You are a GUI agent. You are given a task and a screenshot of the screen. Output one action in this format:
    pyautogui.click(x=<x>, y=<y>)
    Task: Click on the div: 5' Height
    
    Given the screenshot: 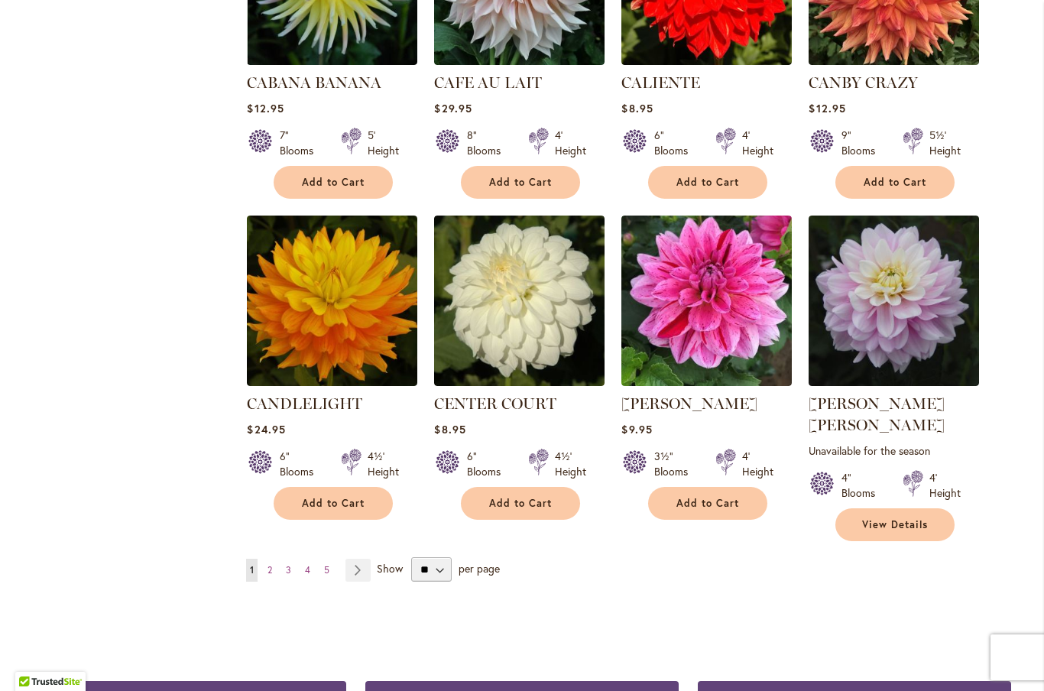 What is the action you would take?
    pyautogui.click(x=383, y=143)
    